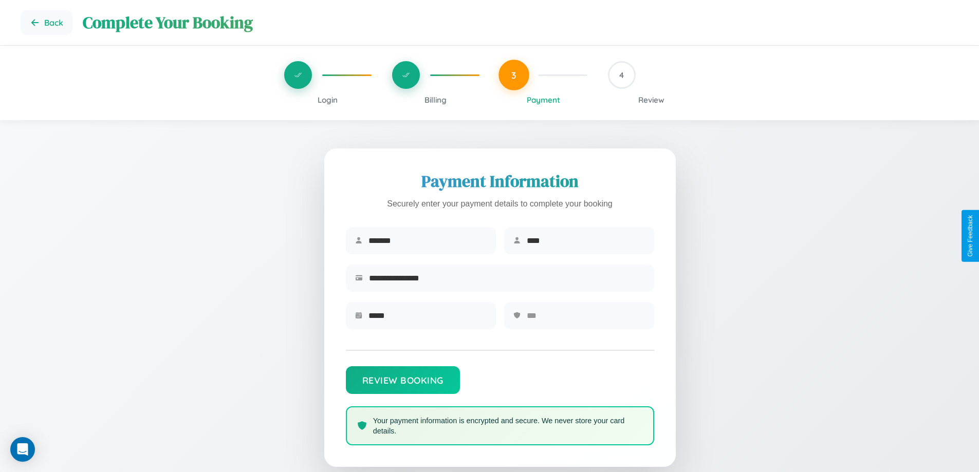 This screenshot has width=979, height=472. I want to click on div: Open Intercom Messenger, so click(23, 450).